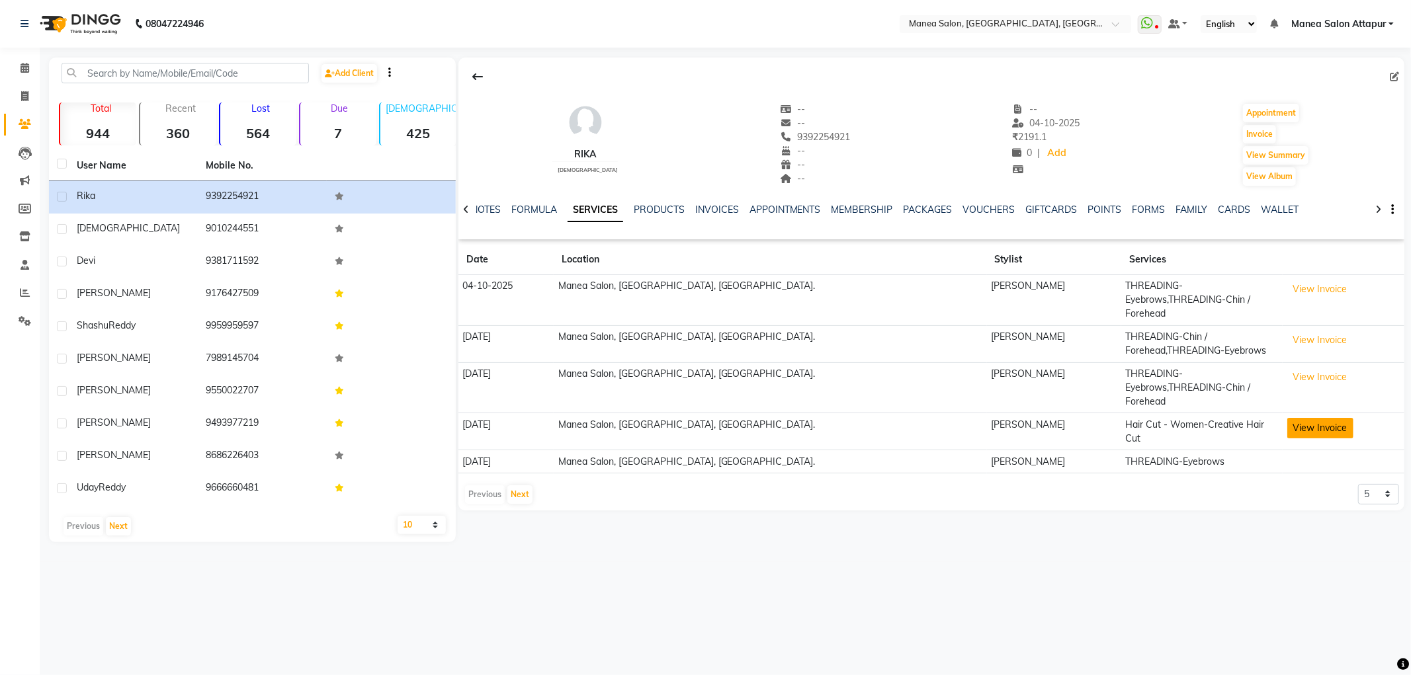 Image resolution: width=1411 pixels, height=675 pixels. I want to click on a: FORMULA, so click(534, 210).